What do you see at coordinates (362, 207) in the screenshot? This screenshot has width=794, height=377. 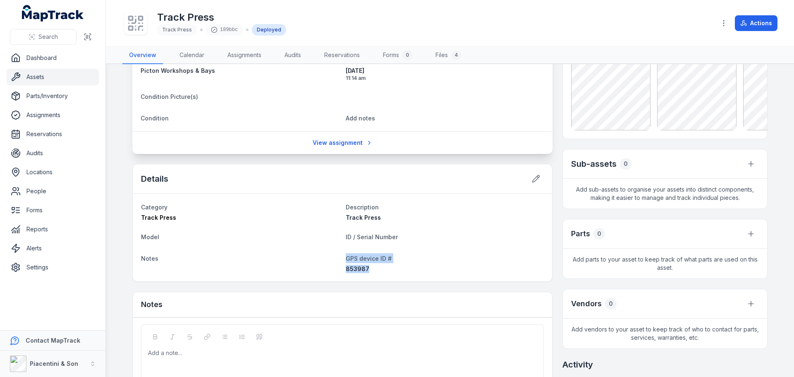 I see `span: Description` at bounding box center [362, 207].